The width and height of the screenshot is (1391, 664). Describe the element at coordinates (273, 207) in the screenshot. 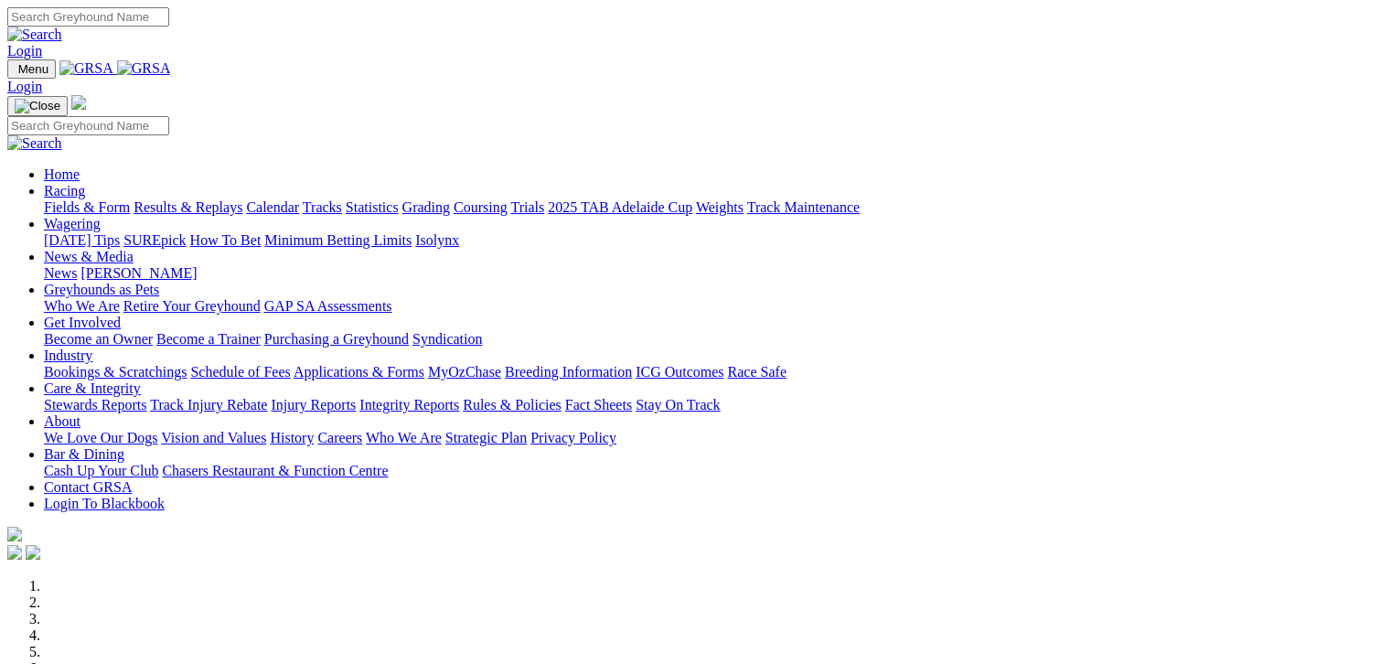

I see `a: Calendar` at that location.